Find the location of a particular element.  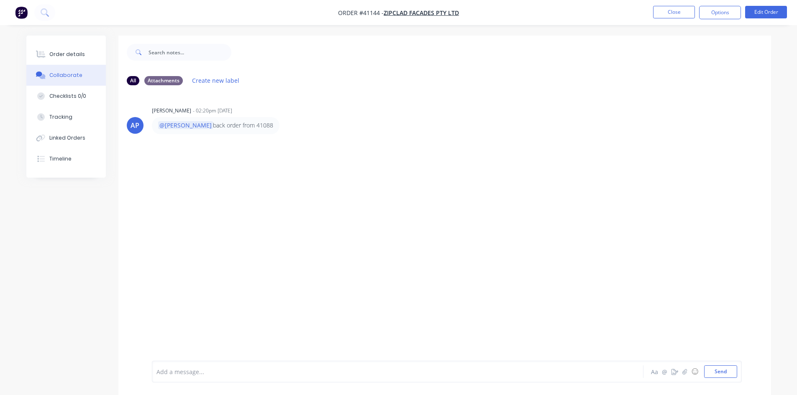

button: Collaborate is located at coordinates (66, 75).